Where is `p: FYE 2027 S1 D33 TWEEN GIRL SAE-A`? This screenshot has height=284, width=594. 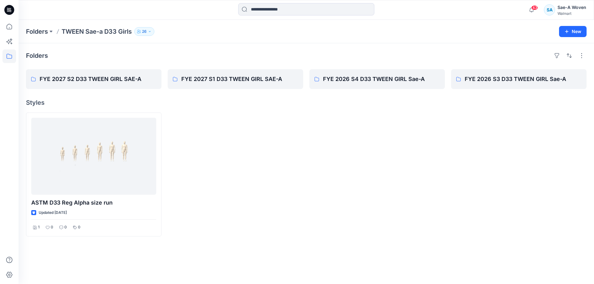
p: FYE 2027 S1 D33 TWEEN GIRL SAE-A is located at coordinates (240, 79).